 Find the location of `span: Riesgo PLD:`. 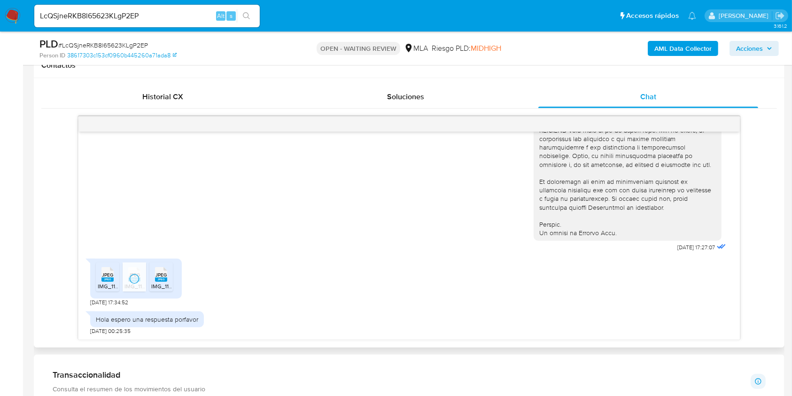

span: Riesgo PLD: is located at coordinates (467, 48).